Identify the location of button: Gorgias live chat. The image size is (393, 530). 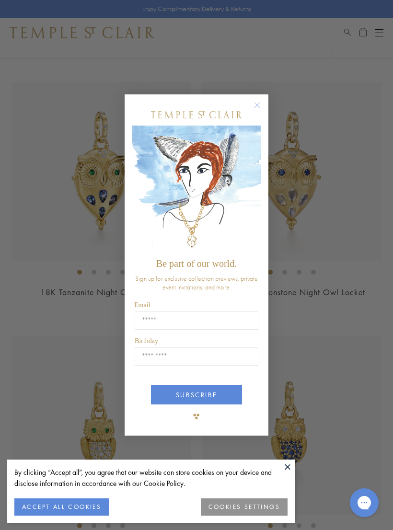
(19, 18).